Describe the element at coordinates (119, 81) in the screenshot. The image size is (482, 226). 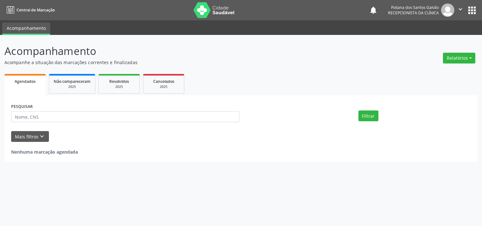
I see `span: Resolvidos` at that location.